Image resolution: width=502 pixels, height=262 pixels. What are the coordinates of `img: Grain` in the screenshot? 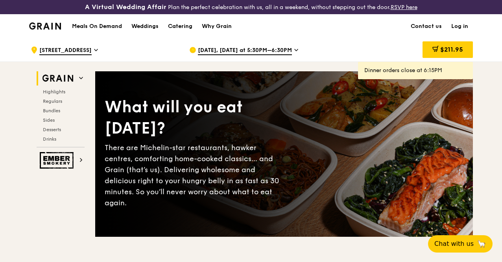 It's located at (45, 26).